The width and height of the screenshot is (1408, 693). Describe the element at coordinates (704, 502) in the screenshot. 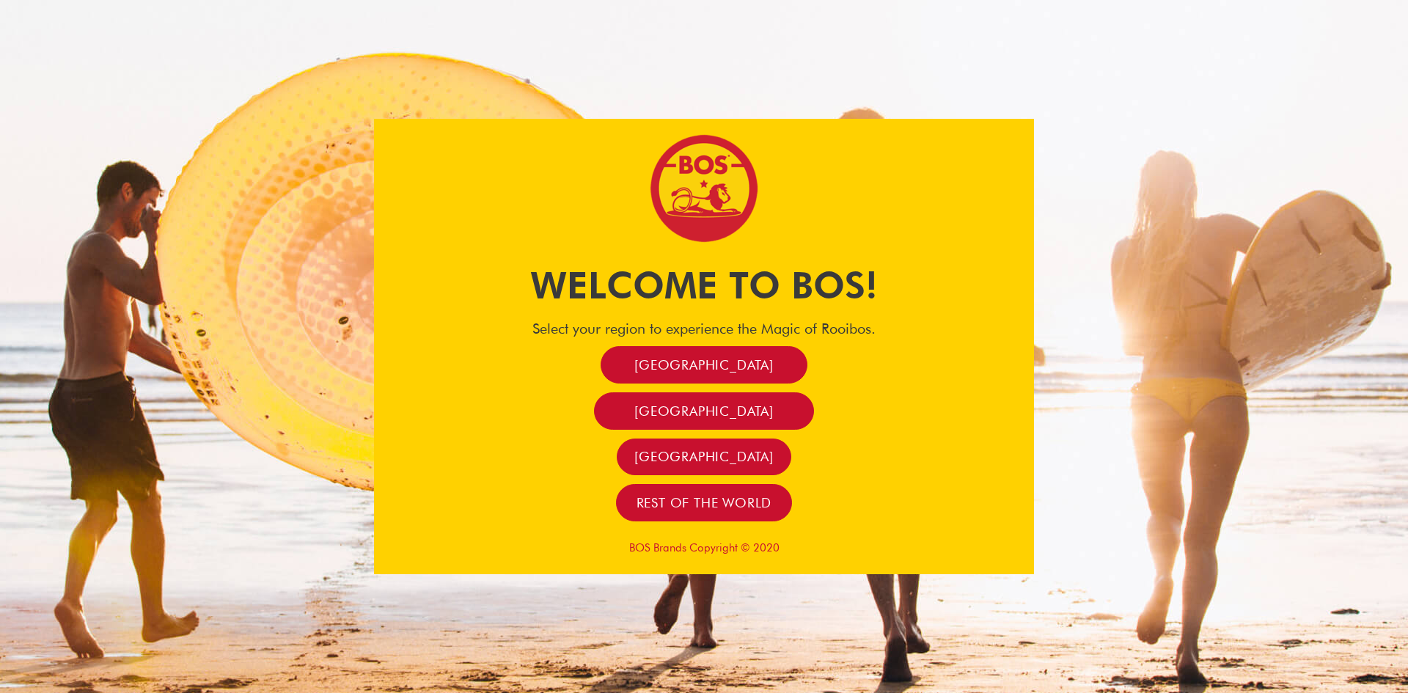

I see `a: Rest of the world` at that location.